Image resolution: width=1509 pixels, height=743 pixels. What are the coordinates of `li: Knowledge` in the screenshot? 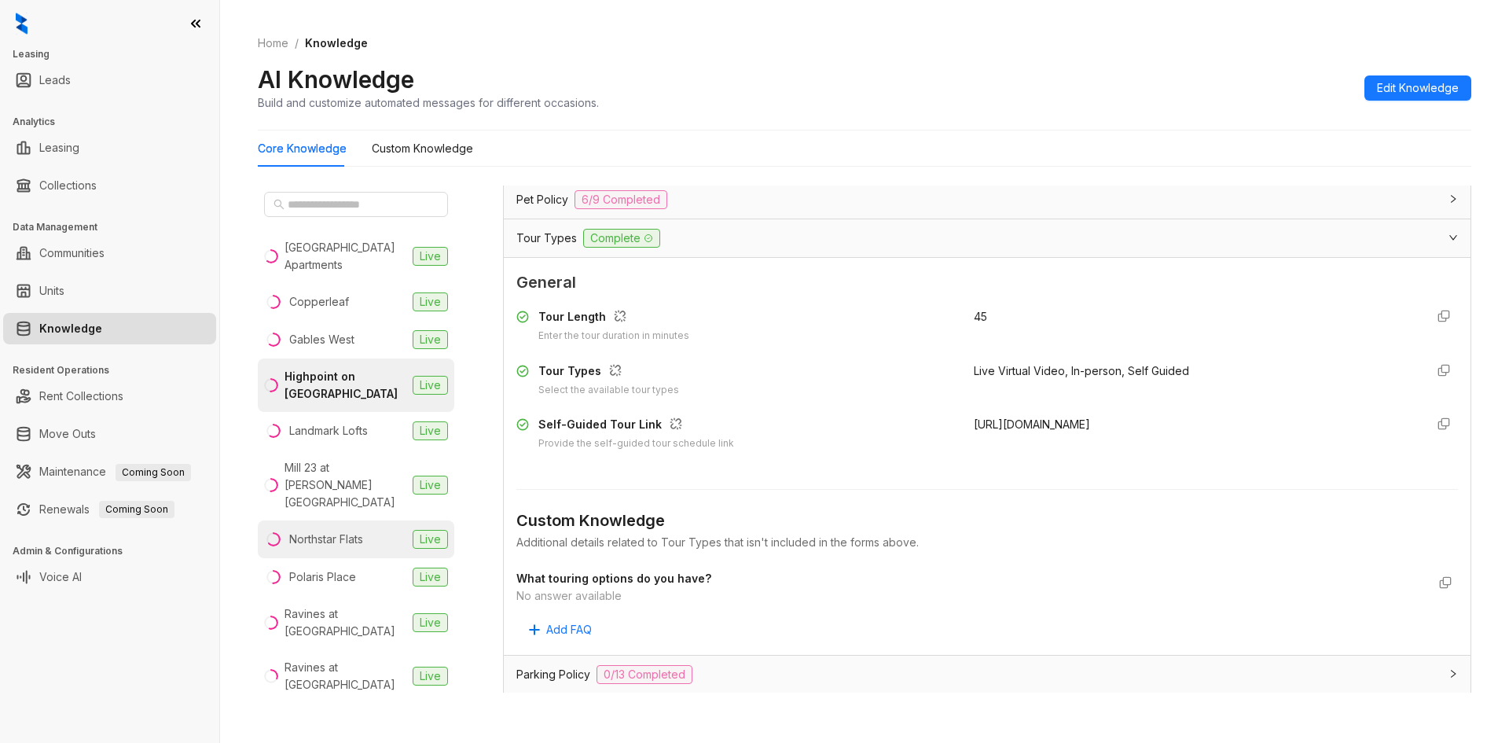 It's located at (109, 329).